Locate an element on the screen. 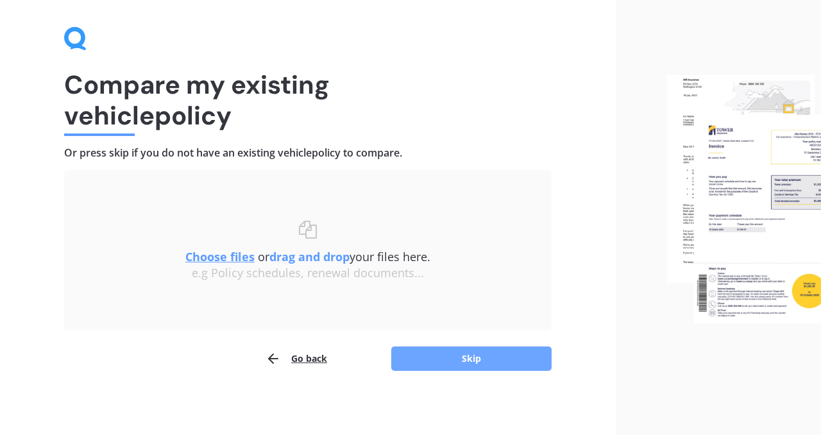 The width and height of the screenshot is (821, 435). div: e.g Policy schedules, renewal documents... is located at coordinates (308, 273).